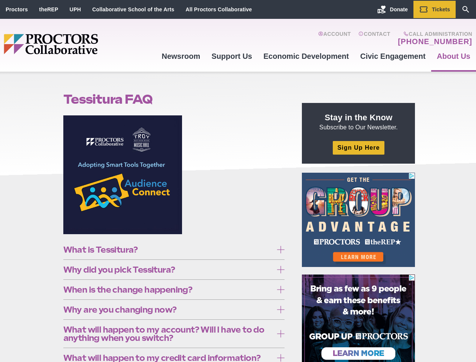 The height and width of the screenshot is (362, 476). I want to click on a: About Us, so click(454, 56).